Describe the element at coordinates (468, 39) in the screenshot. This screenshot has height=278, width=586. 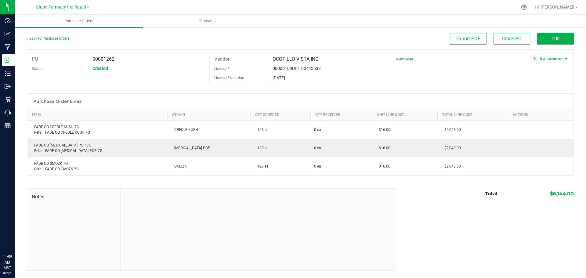
I see `button: Export PDF` at that location.